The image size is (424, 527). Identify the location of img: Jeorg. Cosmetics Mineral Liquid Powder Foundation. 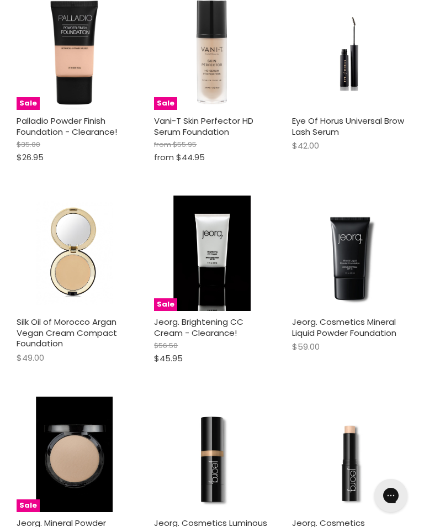
(349, 253).